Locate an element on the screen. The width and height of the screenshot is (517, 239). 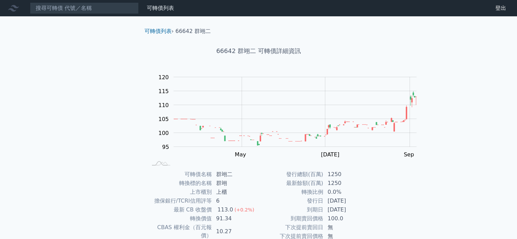
td: 無 is located at coordinates (347, 227).